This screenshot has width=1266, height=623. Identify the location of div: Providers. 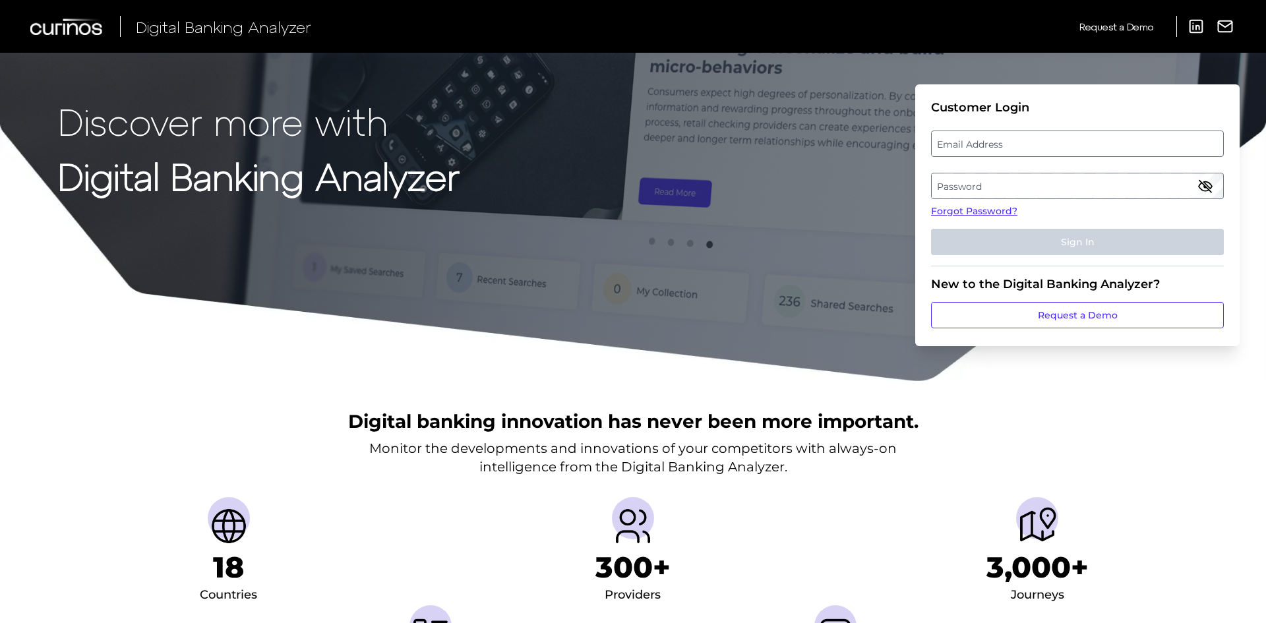
(633, 596).